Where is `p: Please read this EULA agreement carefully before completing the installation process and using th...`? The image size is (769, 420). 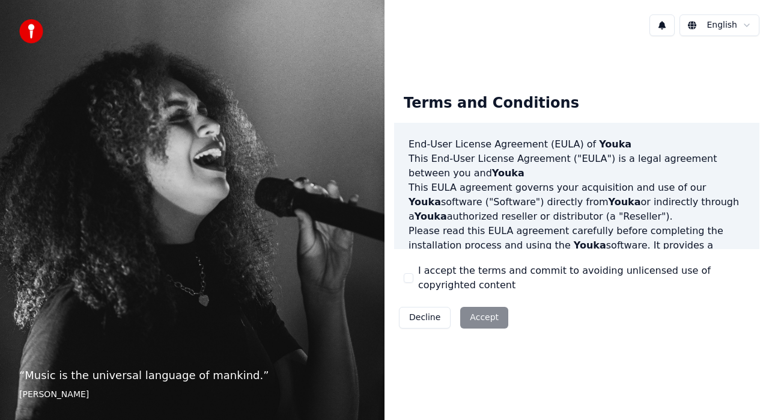 p: Please read this EULA agreement carefully before completing the installation process and using th... is located at coordinates (577, 252).